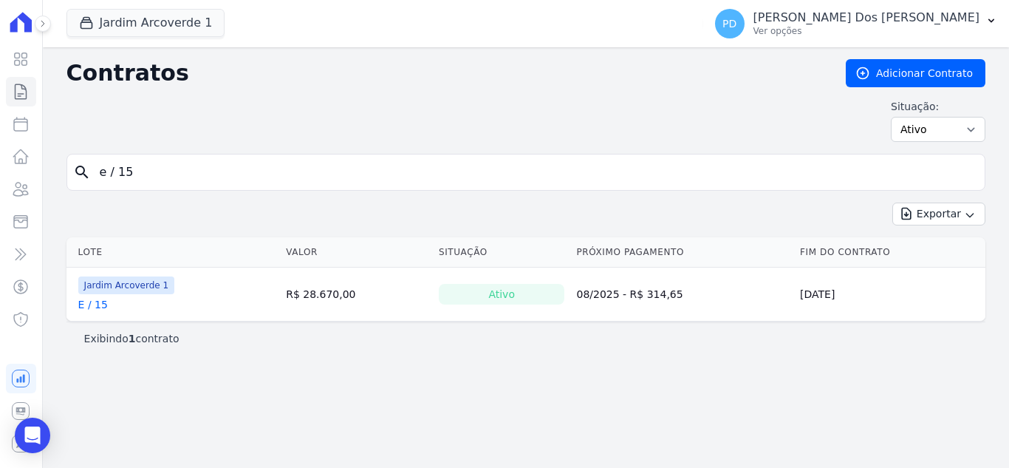 This screenshot has width=1009, height=468. Describe the element at coordinates (502, 252) in the screenshot. I see `th: Situação` at that location.